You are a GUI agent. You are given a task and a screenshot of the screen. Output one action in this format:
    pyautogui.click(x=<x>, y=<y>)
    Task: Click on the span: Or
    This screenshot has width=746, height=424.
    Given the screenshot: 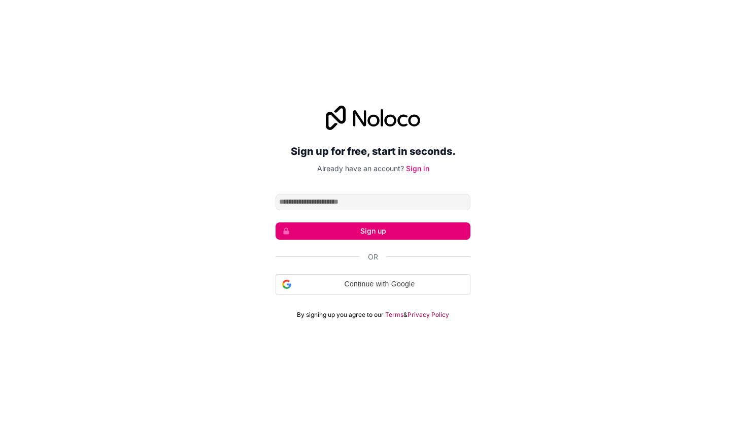 What is the action you would take?
    pyautogui.click(x=373, y=257)
    